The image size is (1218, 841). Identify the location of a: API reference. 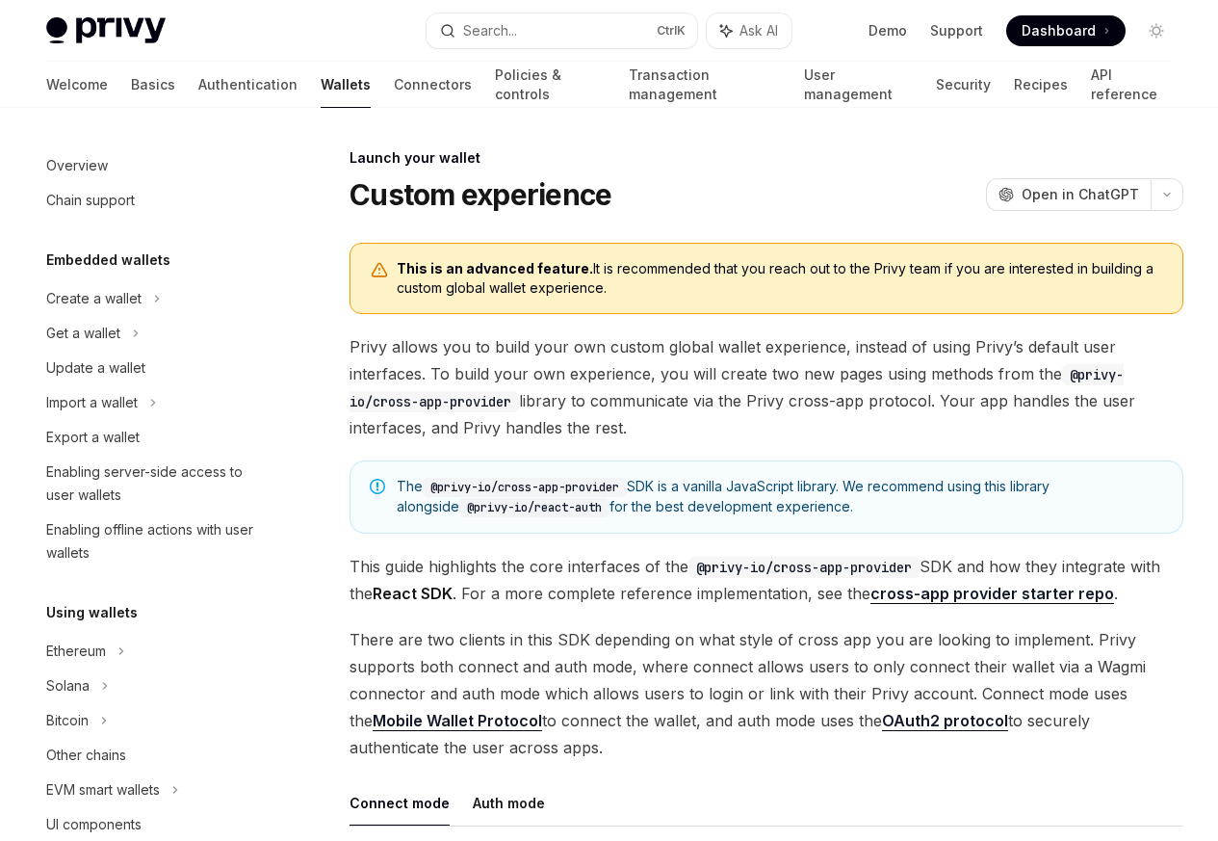
(1131, 85).